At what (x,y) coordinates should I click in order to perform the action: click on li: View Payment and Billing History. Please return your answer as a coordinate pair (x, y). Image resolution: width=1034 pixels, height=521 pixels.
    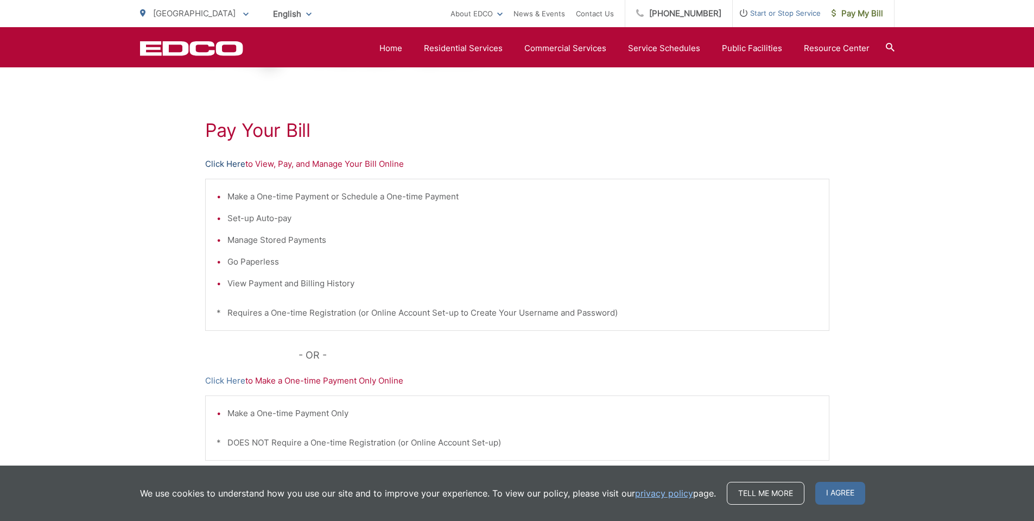
    Looking at the image, I should click on (523, 283).